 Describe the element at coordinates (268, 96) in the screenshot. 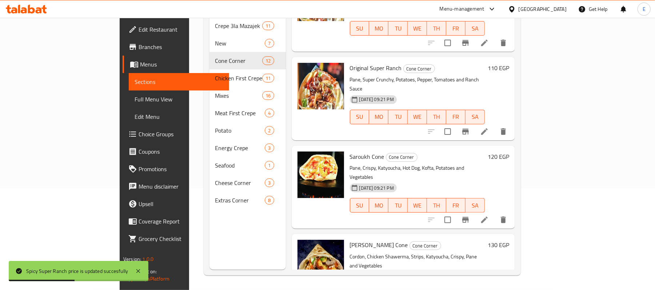

I see `span: 16` at that location.